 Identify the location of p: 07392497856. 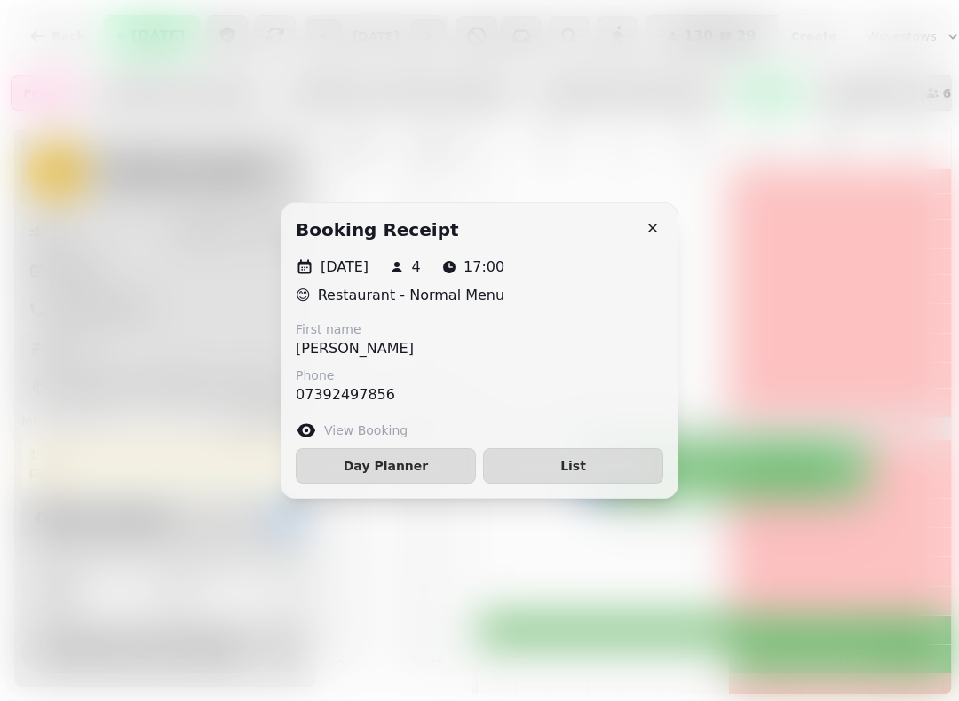
(345, 395).